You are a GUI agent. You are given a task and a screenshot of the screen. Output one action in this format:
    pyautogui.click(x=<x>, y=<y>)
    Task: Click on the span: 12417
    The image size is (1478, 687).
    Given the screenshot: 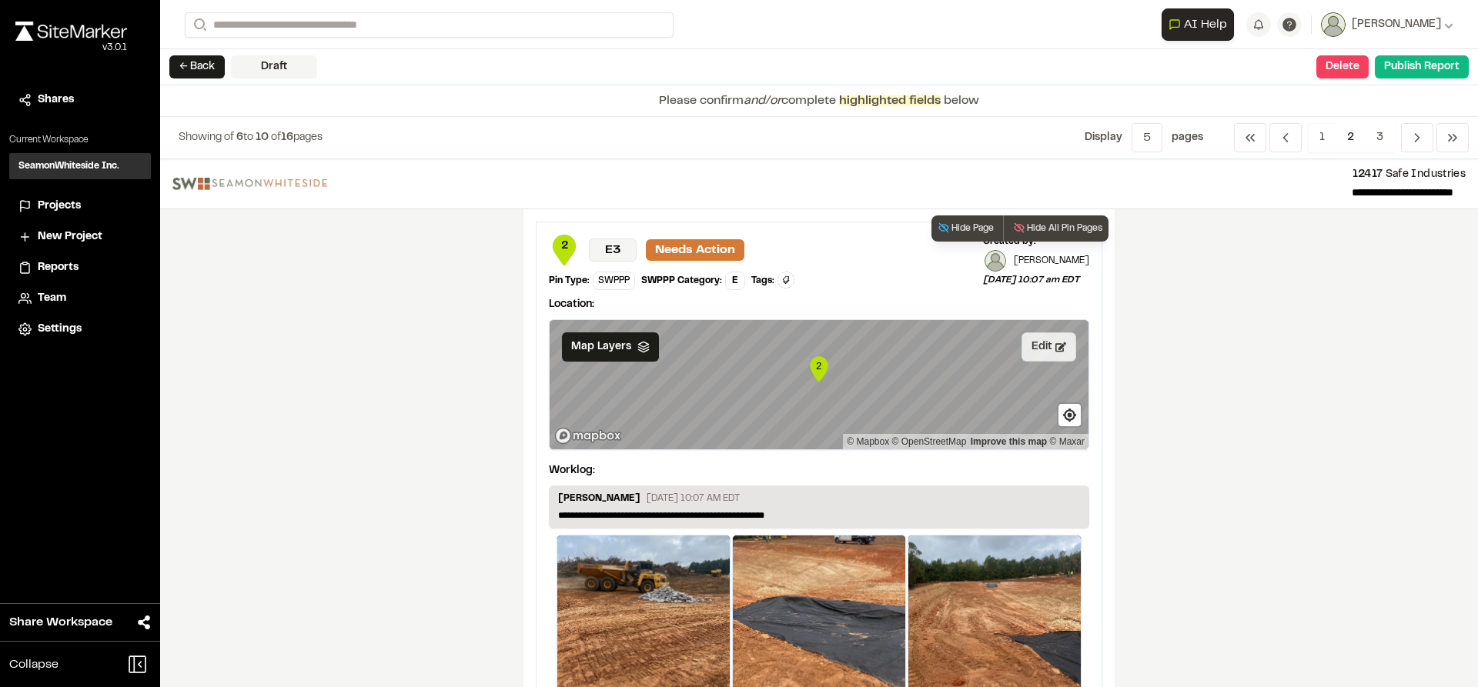 What is the action you would take?
    pyautogui.click(x=1368, y=175)
    